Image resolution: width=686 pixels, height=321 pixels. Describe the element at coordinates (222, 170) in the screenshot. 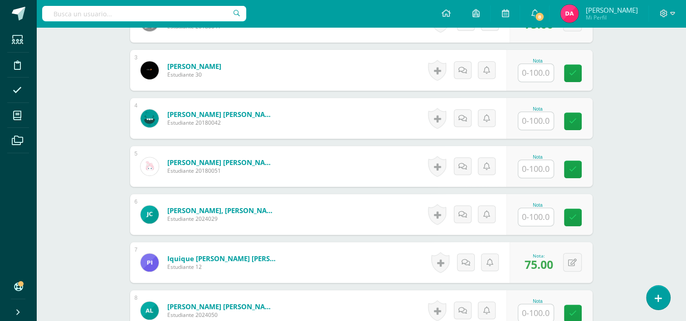

I see `span: Estudiante 20180051` at that location.